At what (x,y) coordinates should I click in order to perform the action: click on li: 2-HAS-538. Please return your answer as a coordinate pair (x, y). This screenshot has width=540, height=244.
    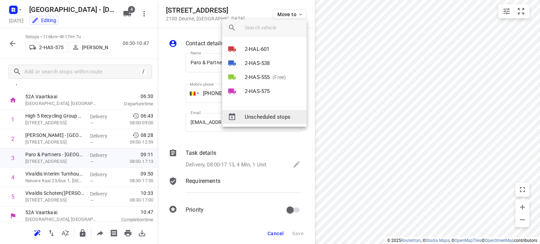
    Looking at the image, I should click on (264, 63).